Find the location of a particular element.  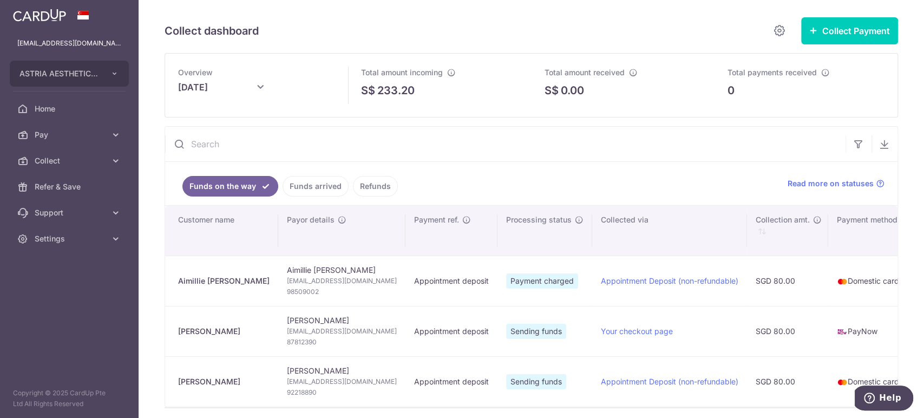

th: Processing status is located at coordinates (544, 231).